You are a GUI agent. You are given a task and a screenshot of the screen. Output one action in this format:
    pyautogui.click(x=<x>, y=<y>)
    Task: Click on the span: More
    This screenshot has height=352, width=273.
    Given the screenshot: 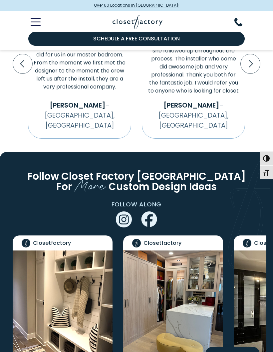 What is the action you would take?
    pyautogui.click(x=90, y=184)
    